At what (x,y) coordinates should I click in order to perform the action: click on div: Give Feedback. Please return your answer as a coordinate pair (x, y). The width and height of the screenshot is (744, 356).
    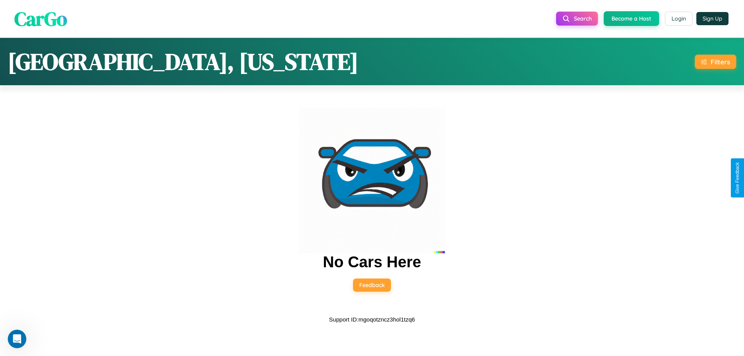
    Looking at the image, I should click on (737, 178).